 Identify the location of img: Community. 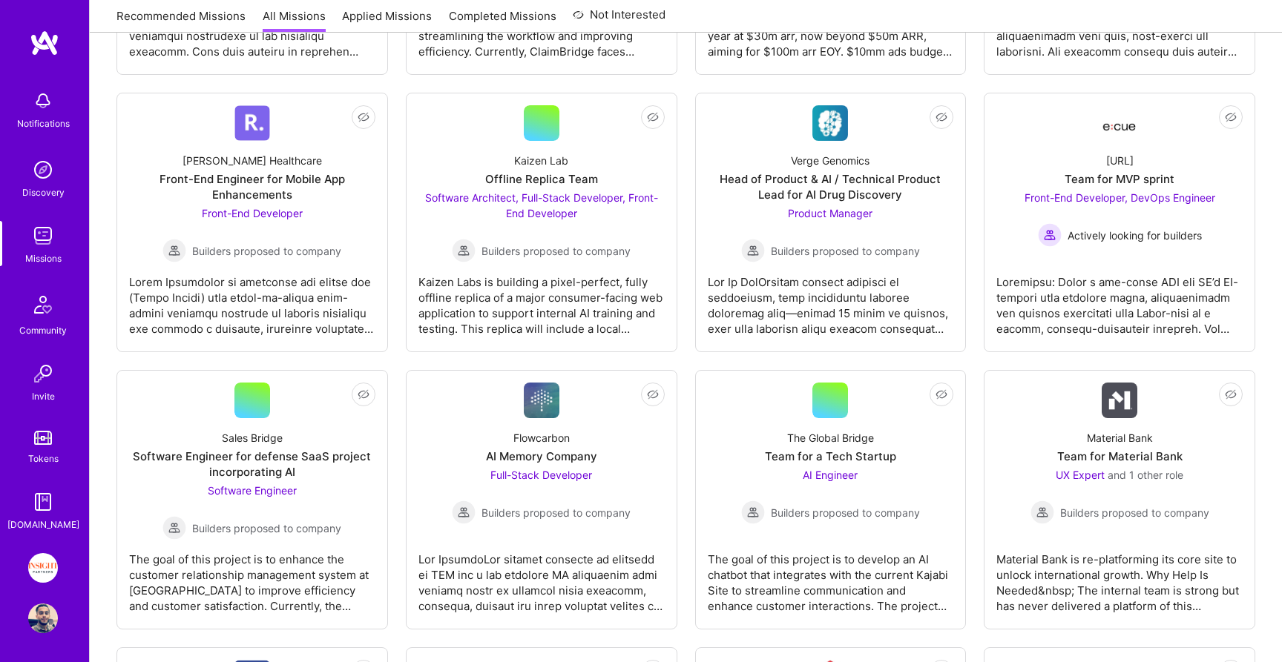
(43, 305).